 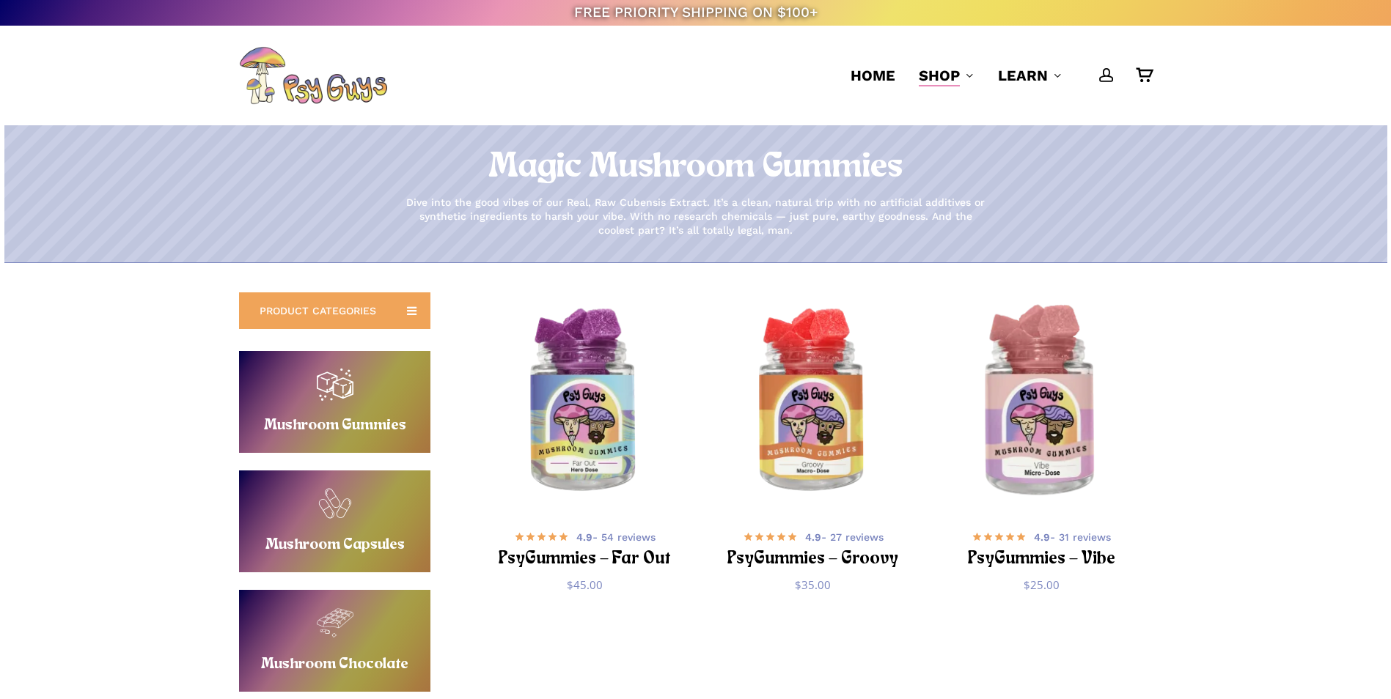 I want to click on span: PRODUCT CATEGORIES, so click(x=317, y=311).